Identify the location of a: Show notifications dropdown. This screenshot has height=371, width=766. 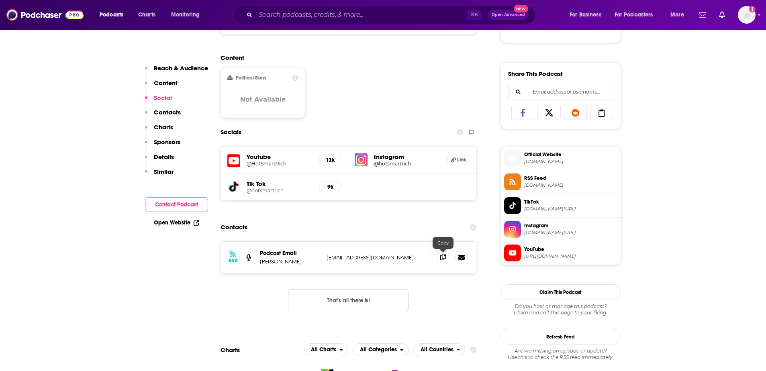
(703, 15).